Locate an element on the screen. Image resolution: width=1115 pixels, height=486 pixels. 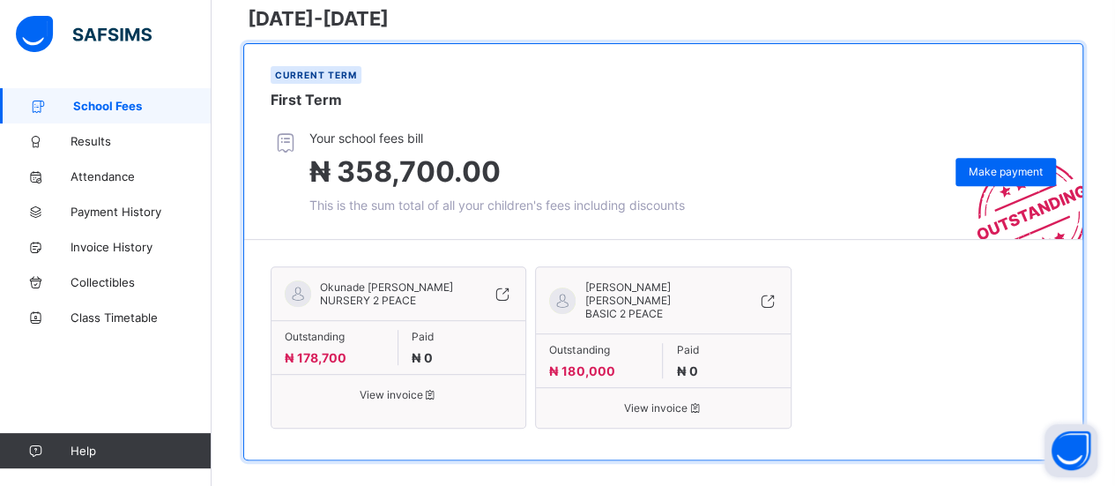
span: Class Timetable is located at coordinates (141, 317).